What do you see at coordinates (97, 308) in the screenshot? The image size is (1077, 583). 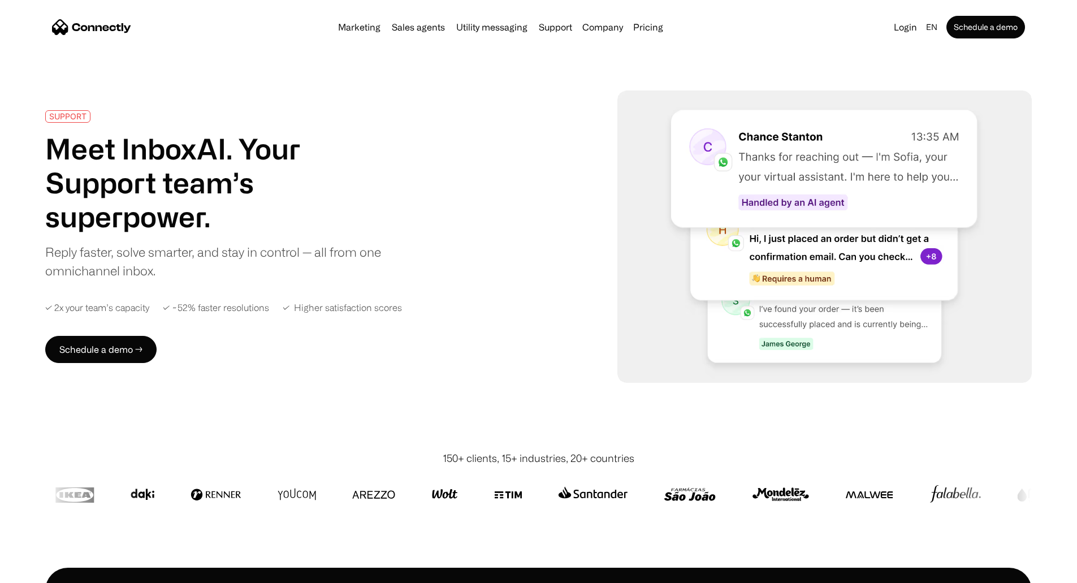 I see `div: ✓ 2x your team’s capacity` at bounding box center [97, 308].